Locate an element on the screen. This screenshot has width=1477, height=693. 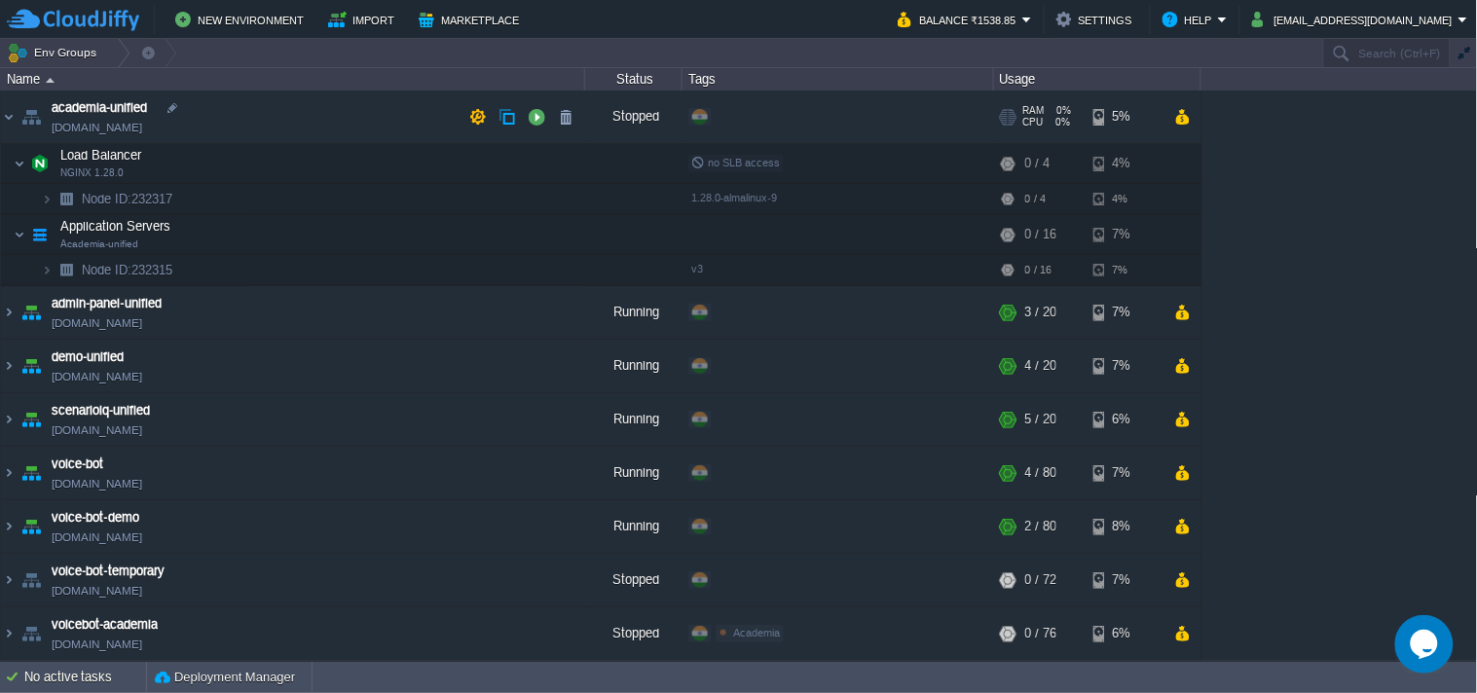
div: 0 / 72 is located at coordinates (1041, 580).